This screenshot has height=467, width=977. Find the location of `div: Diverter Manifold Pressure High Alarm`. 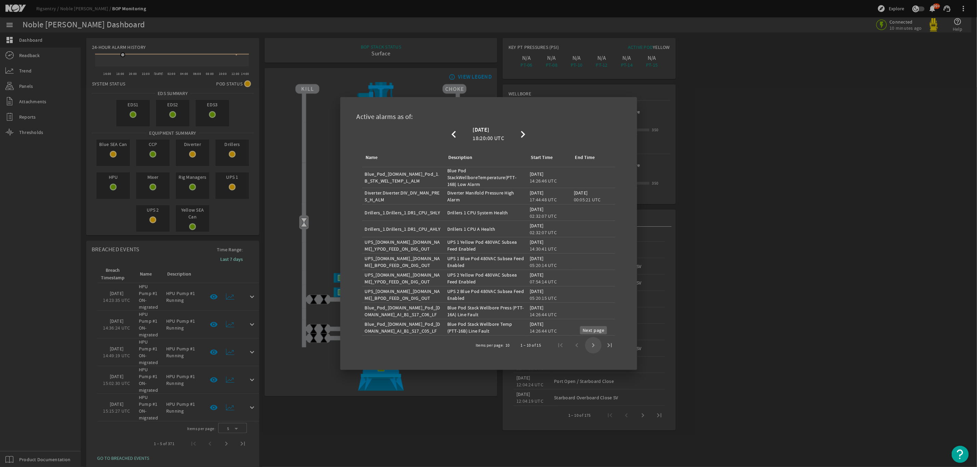

div: Diverter Manifold Pressure High Alarm is located at coordinates (486, 196).